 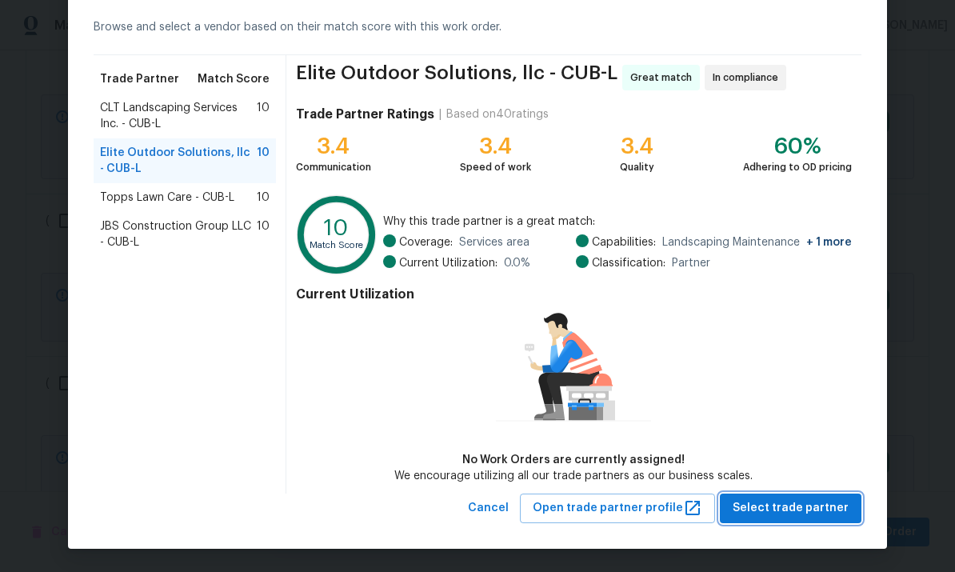 What do you see at coordinates (790, 508) in the screenshot?
I see `button: Select trade partner` at bounding box center [790, 508].